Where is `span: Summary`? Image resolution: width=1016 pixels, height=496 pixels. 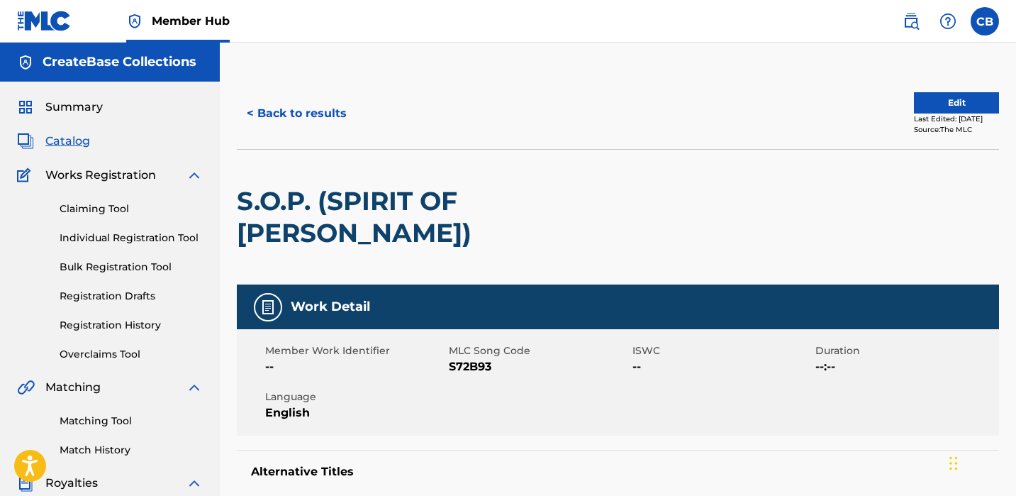
span: Summary is located at coordinates (74, 107).